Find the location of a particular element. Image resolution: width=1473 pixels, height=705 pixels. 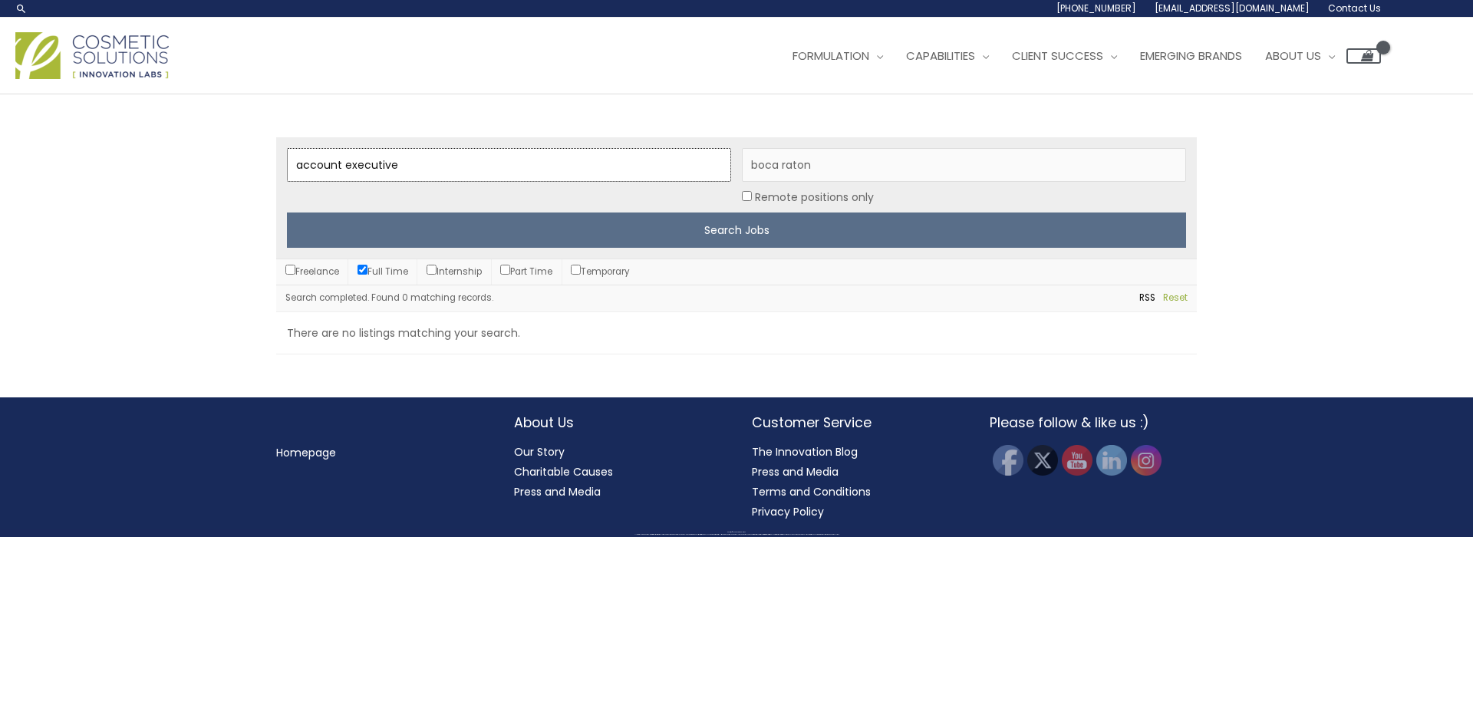

label: Remote positions only is located at coordinates (814, 197).